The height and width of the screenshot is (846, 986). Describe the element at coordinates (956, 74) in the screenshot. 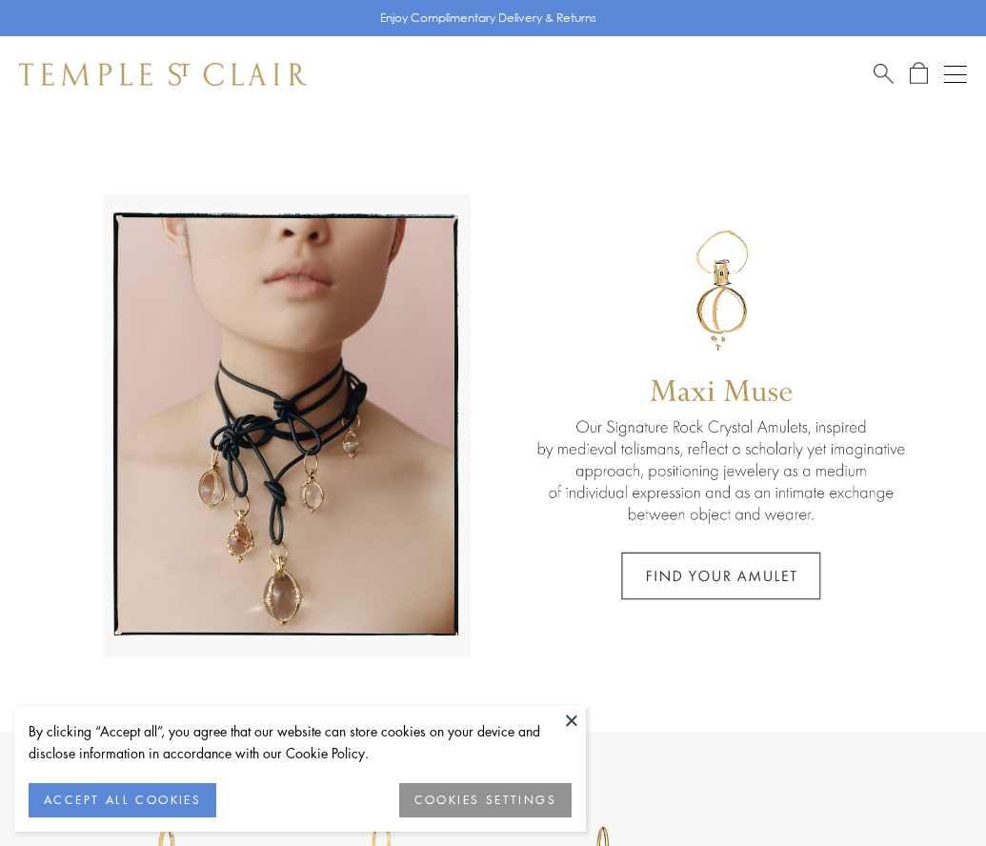

I see `button: Open navigation` at that location.